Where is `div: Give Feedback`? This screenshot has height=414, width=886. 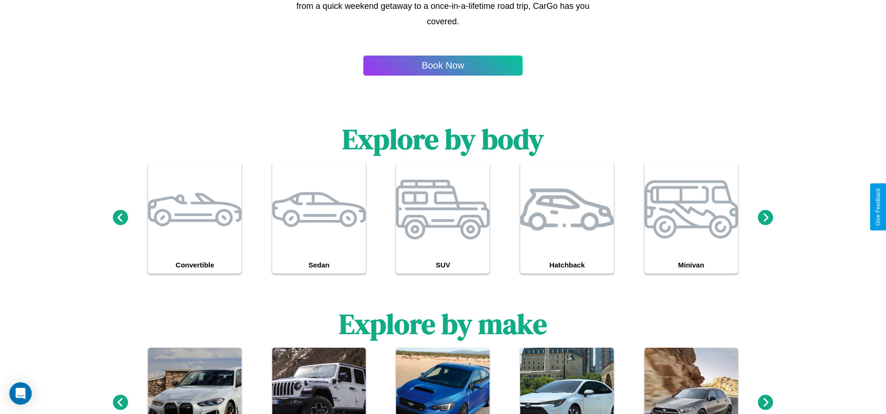
div: Give Feedback is located at coordinates (878, 207).